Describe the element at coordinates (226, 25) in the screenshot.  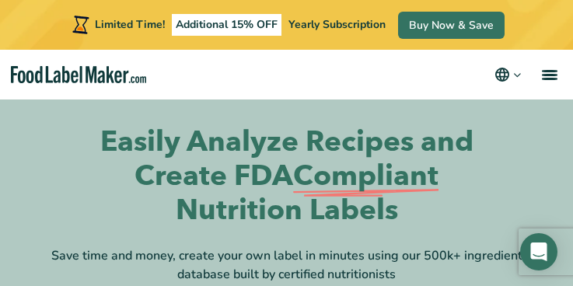
I see `span: Additional 15% OFF` at that location.